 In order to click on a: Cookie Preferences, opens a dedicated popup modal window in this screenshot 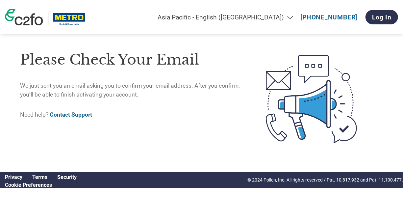, I will do `click(28, 185)`.